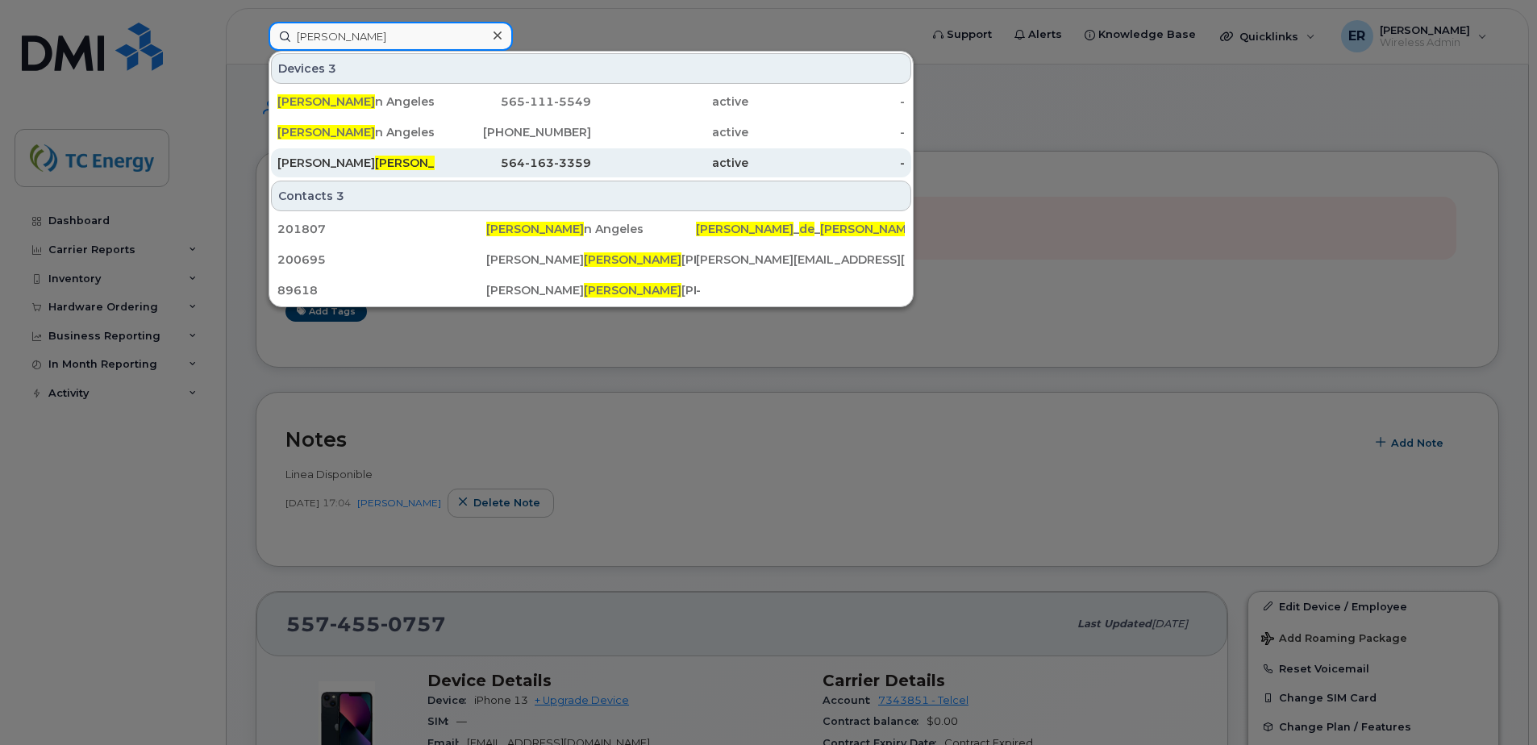  I want to click on div: Contacts, so click(591, 196).